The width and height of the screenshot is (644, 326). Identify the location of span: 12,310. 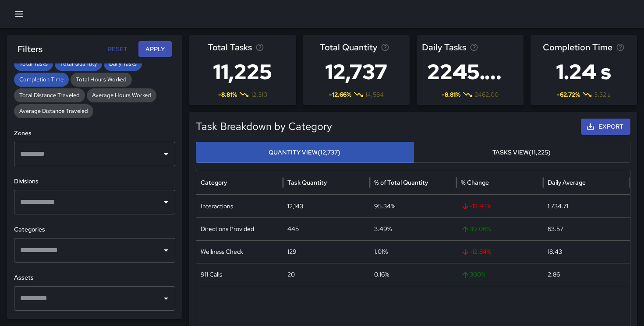
(259, 95).